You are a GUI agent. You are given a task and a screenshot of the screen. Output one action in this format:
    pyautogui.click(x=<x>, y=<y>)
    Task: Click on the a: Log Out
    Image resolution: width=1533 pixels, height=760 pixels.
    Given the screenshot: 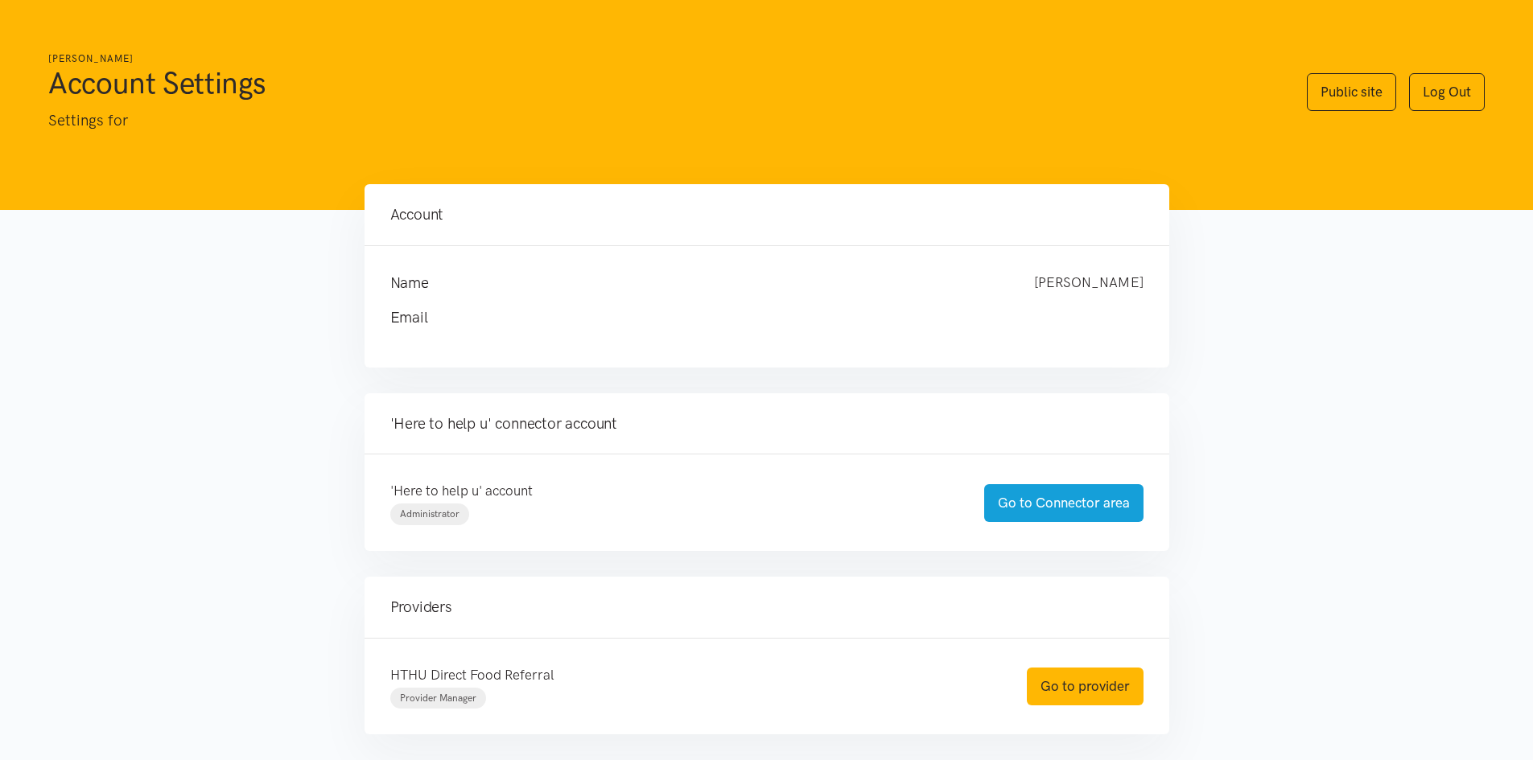 What is the action you would take?
    pyautogui.click(x=1447, y=92)
    